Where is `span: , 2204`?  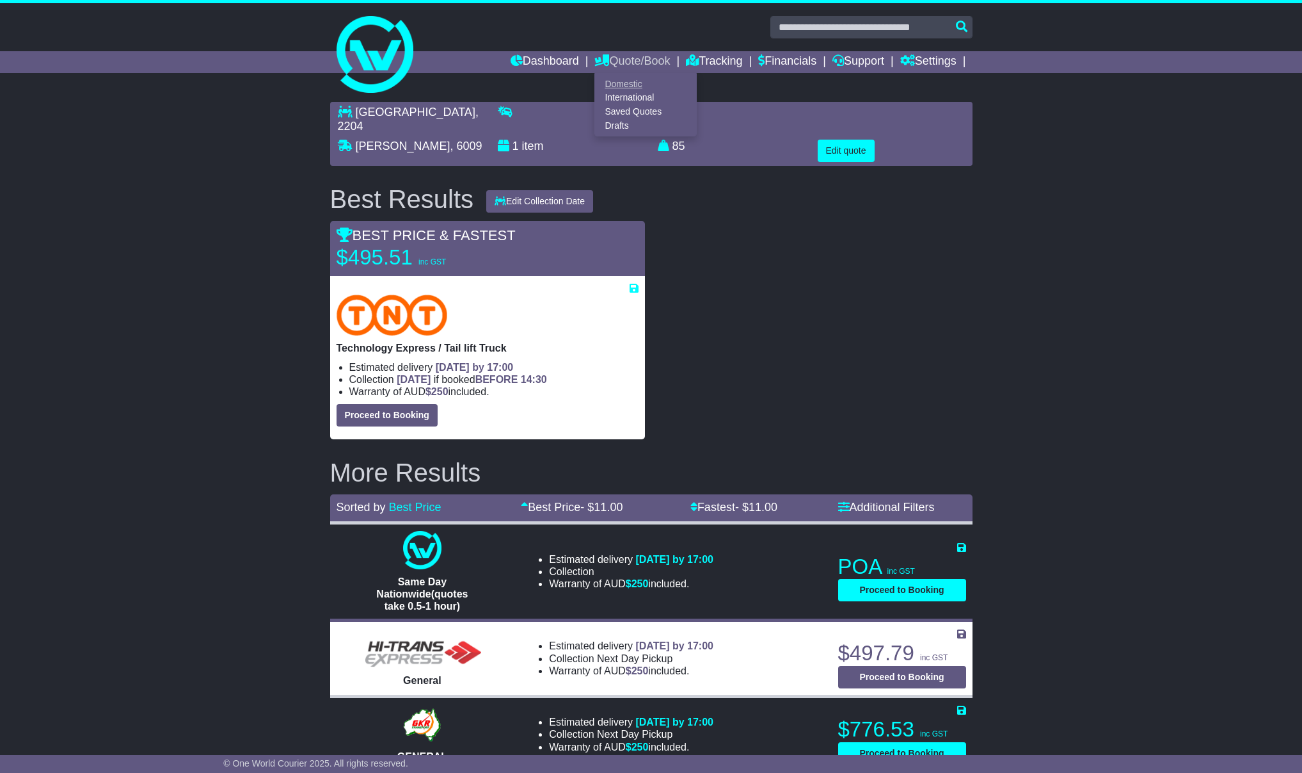 span: , 2204 is located at coordinates (408, 119).